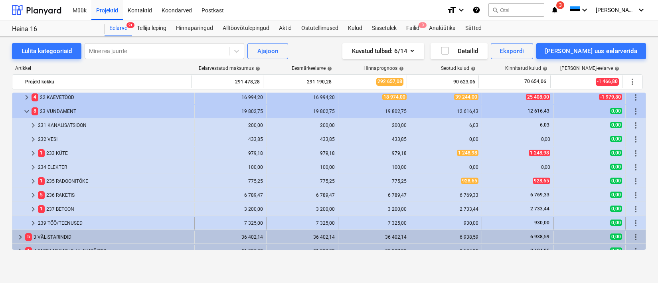 This screenshot has width=658, height=283. Describe the element at coordinates (638, 264) in the screenshot. I see `div: Chat Widget` at that location.